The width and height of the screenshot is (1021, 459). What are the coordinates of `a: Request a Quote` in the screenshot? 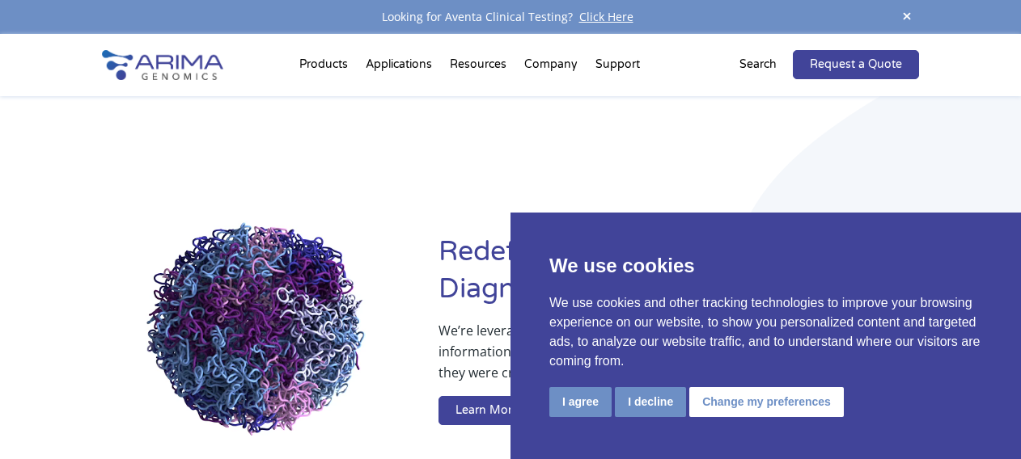 It's located at (856, 65).